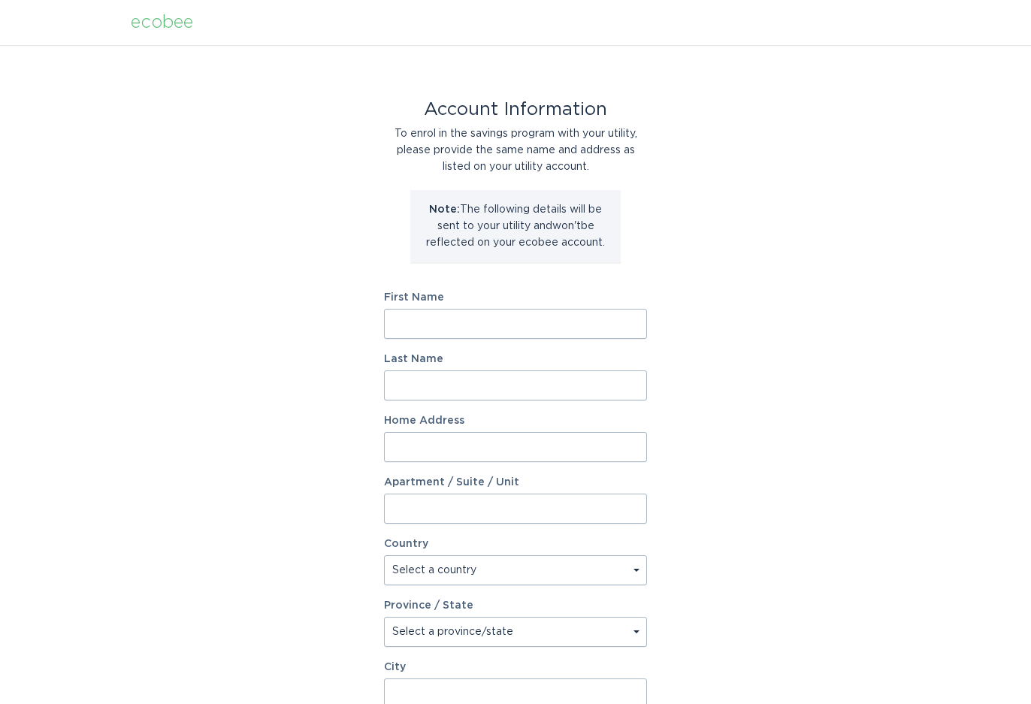 The width and height of the screenshot is (1031, 704). What do you see at coordinates (444, 210) in the screenshot?
I see `strong: Note:` at bounding box center [444, 210].